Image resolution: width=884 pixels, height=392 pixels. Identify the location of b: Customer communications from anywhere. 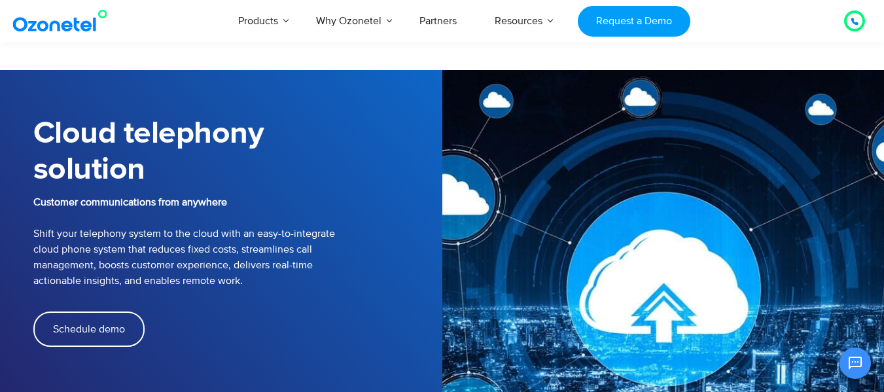
(130, 202).